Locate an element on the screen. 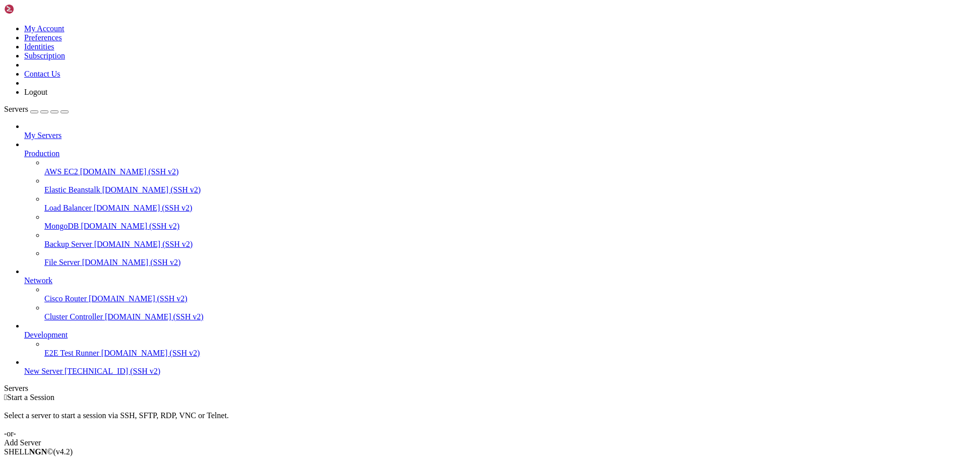  span: Cisco Router is located at coordinates (66, 298).